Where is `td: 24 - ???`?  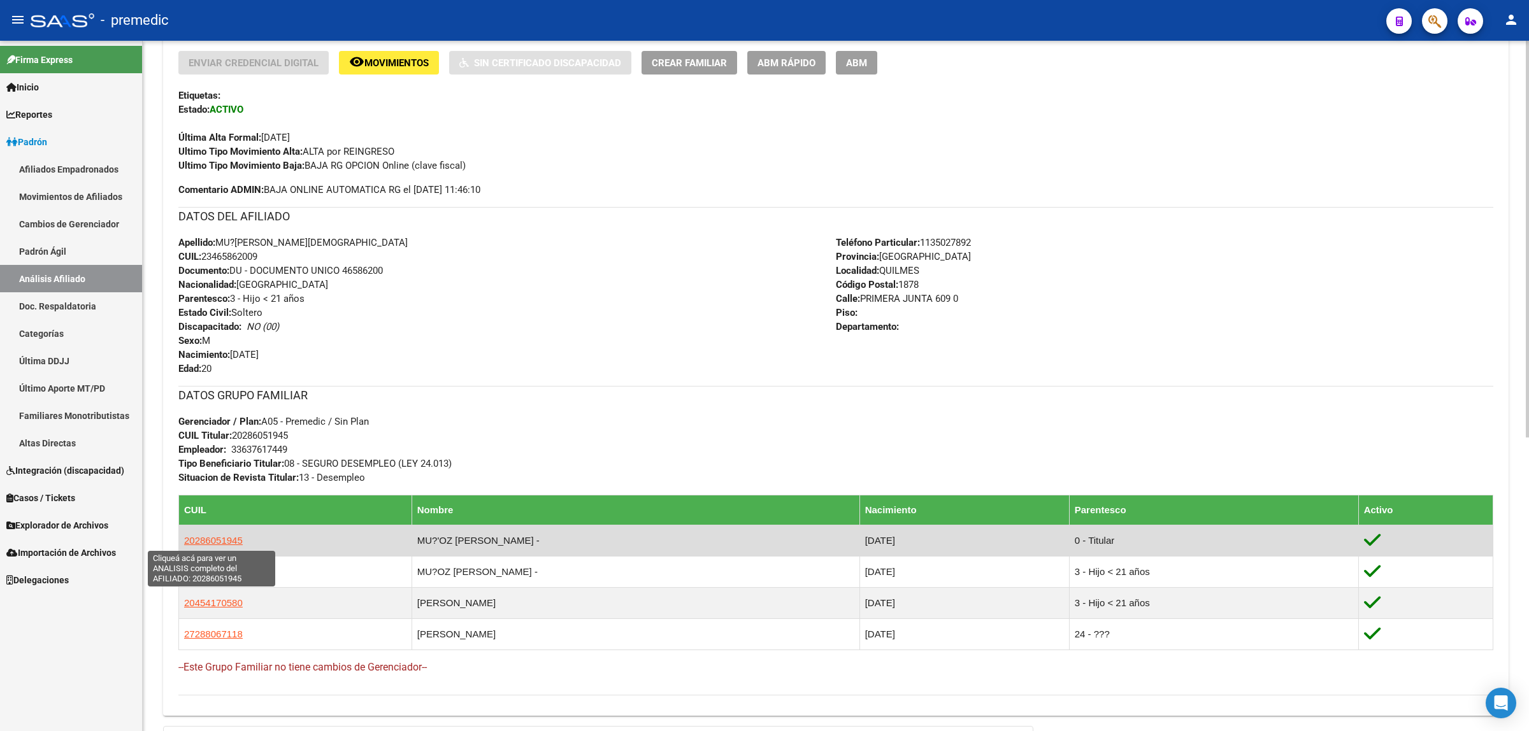
td: 24 - ??? is located at coordinates (1214, 634).